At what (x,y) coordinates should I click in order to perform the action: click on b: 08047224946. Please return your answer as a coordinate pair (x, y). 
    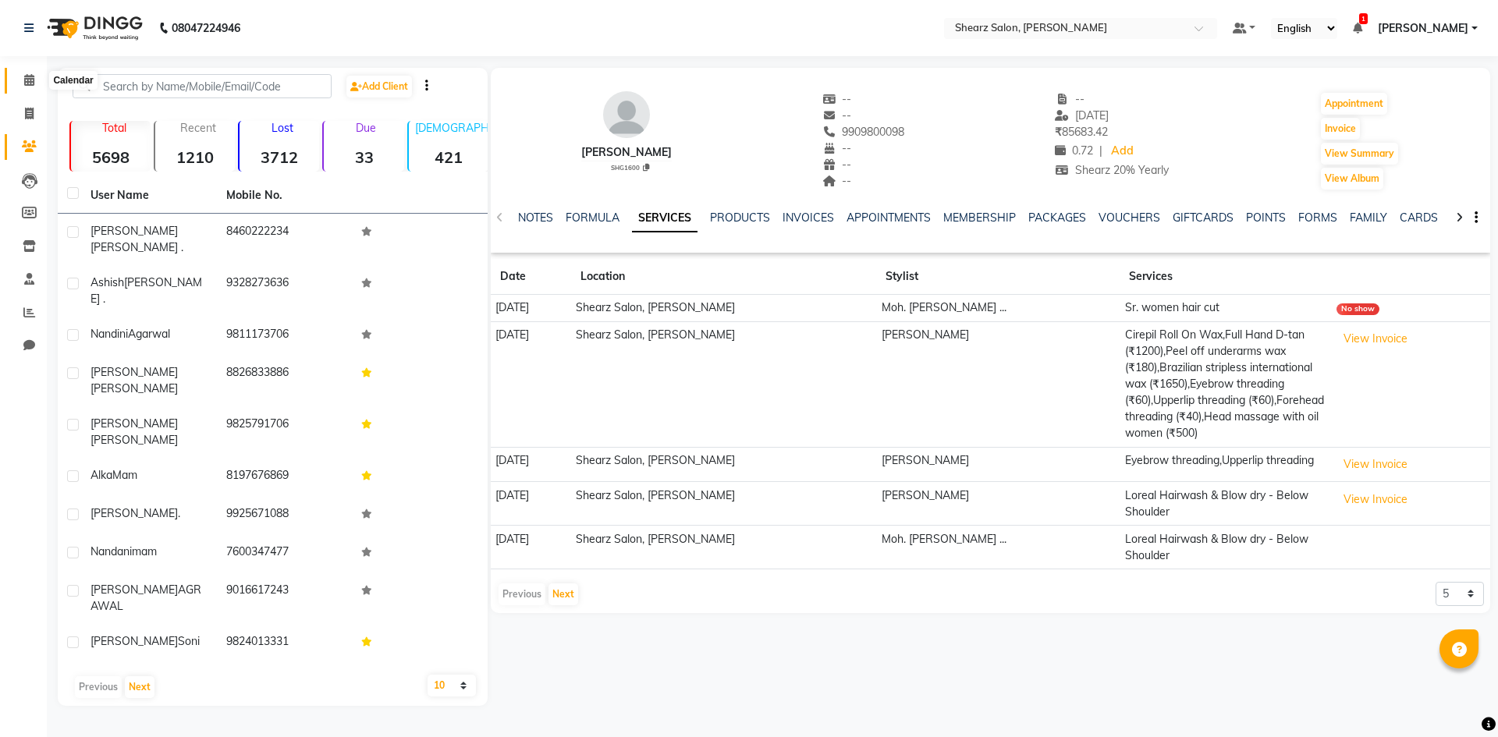
    Looking at the image, I should click on (206, 28).